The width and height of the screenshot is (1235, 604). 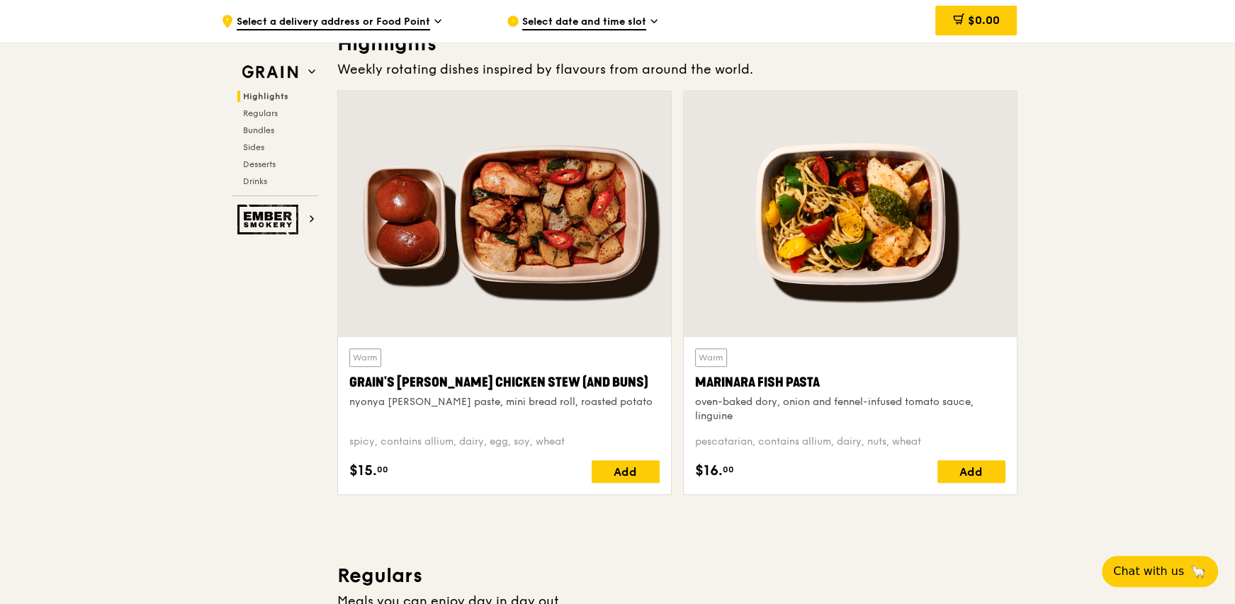 What do you see at coordinates (260, 113) in the screenshot?
I see `span: Regulars` at bounding box center [260, 113].